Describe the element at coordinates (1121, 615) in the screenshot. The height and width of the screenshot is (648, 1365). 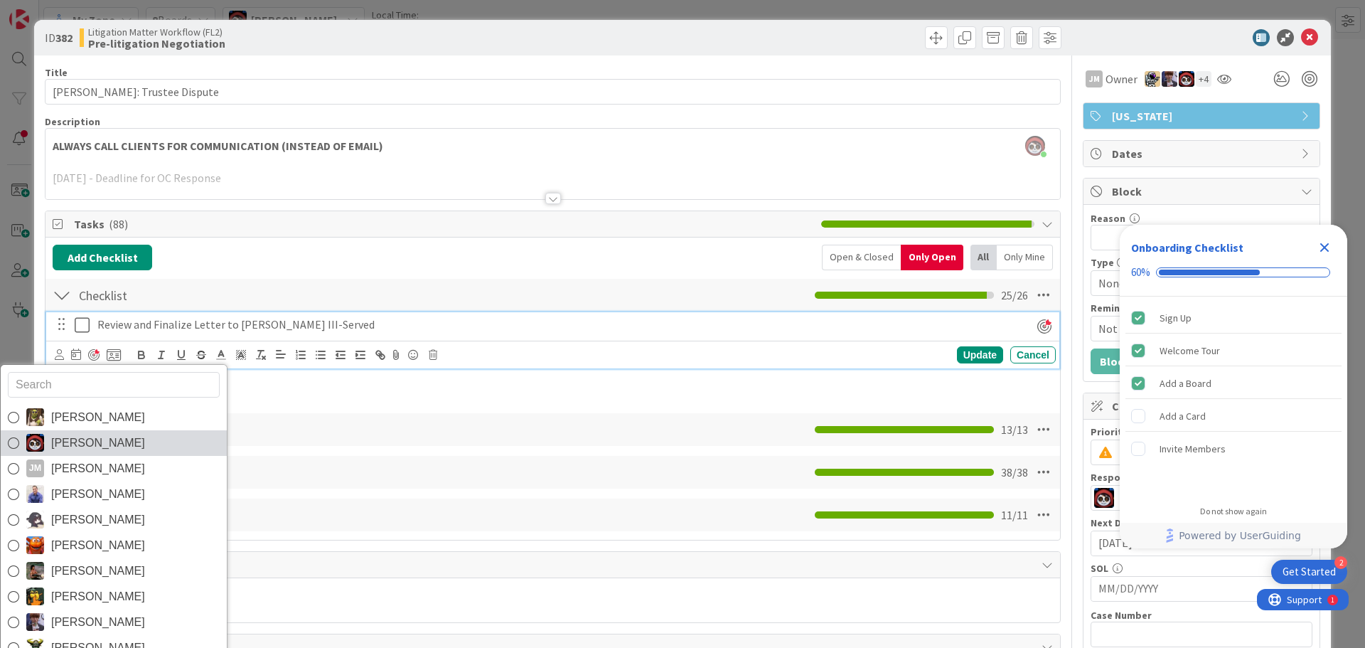
I see `label: Case Number` at that location.